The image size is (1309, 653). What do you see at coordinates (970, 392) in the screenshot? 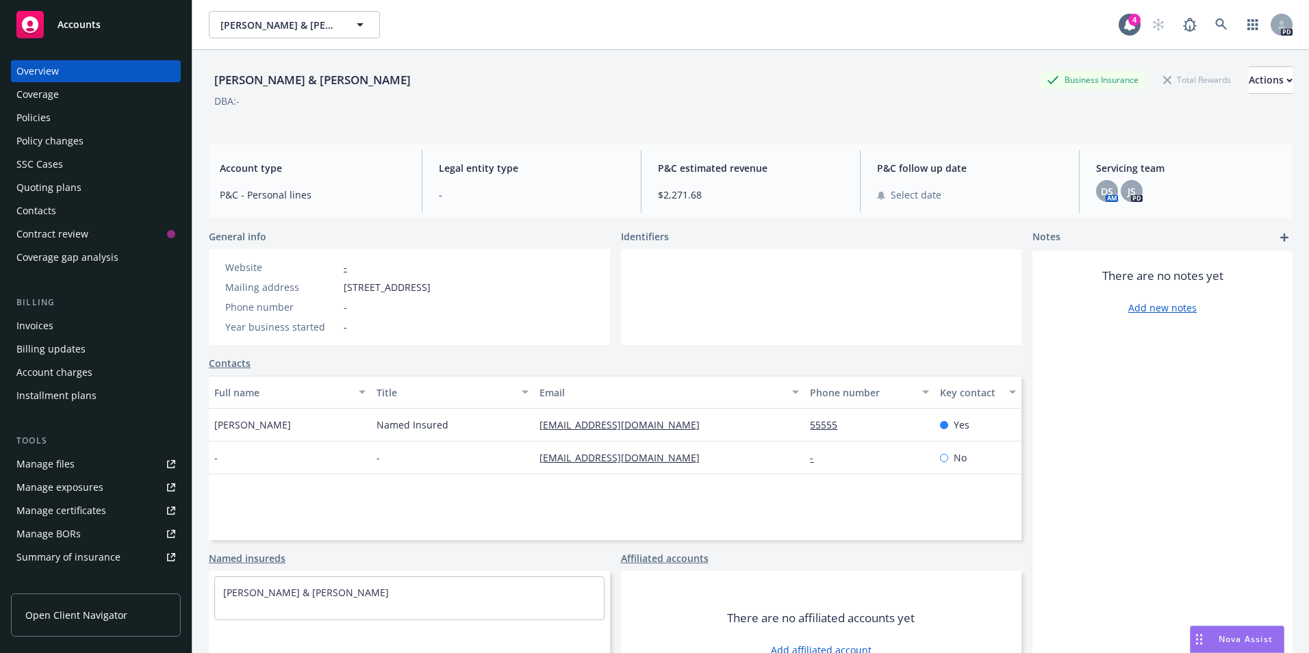
I see `div: Key contact` at bounding box center [970, 392].